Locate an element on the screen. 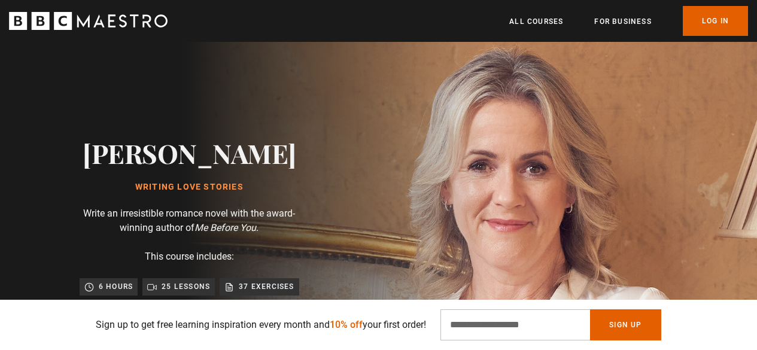 This screenshot has width=757, height=350. button: Sign Up is located at coordinates (625, 325).